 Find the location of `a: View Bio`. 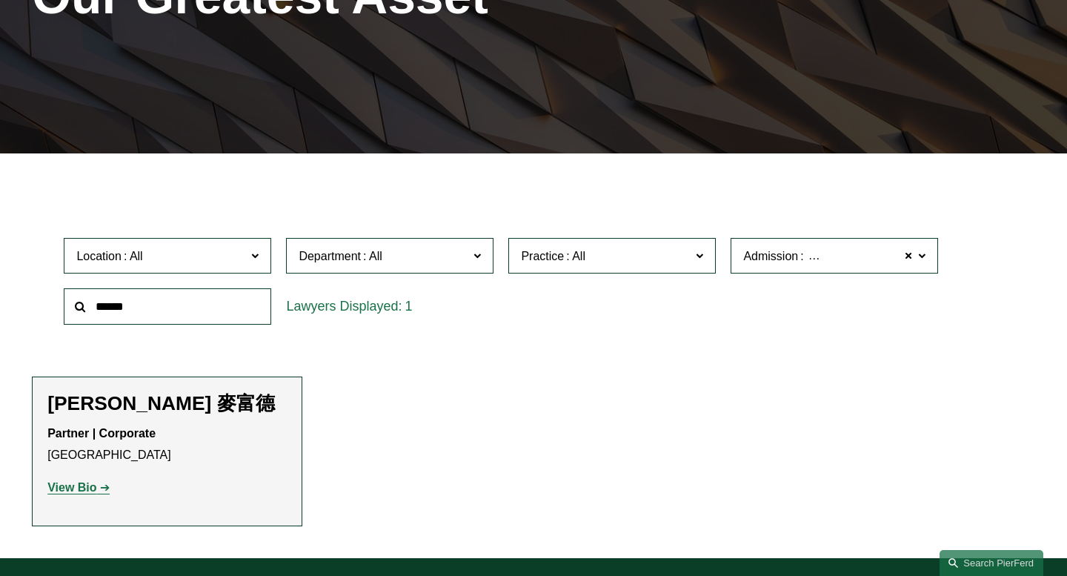

a: View Bio is located at coordinates (79, 487).